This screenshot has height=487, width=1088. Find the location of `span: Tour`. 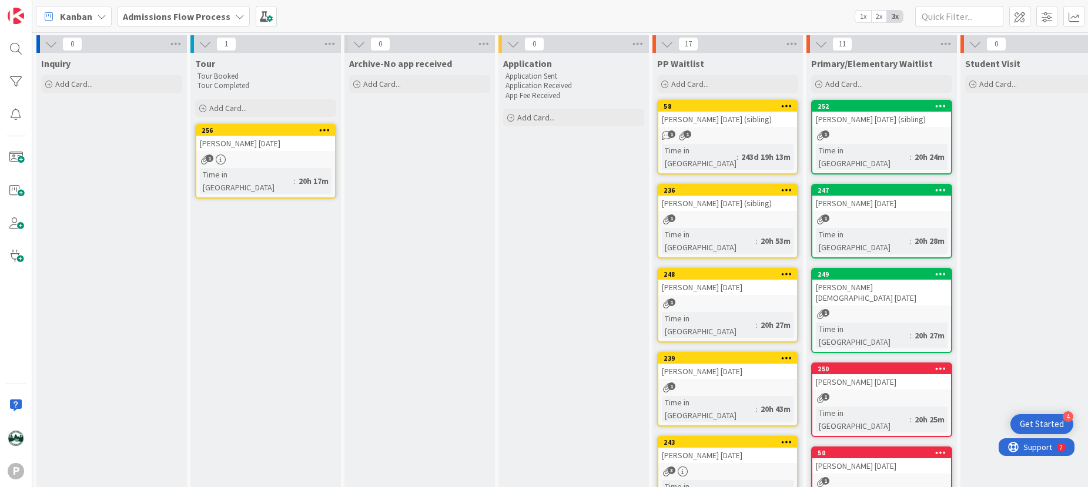

span: Tour is located at coordinates (205, 63).